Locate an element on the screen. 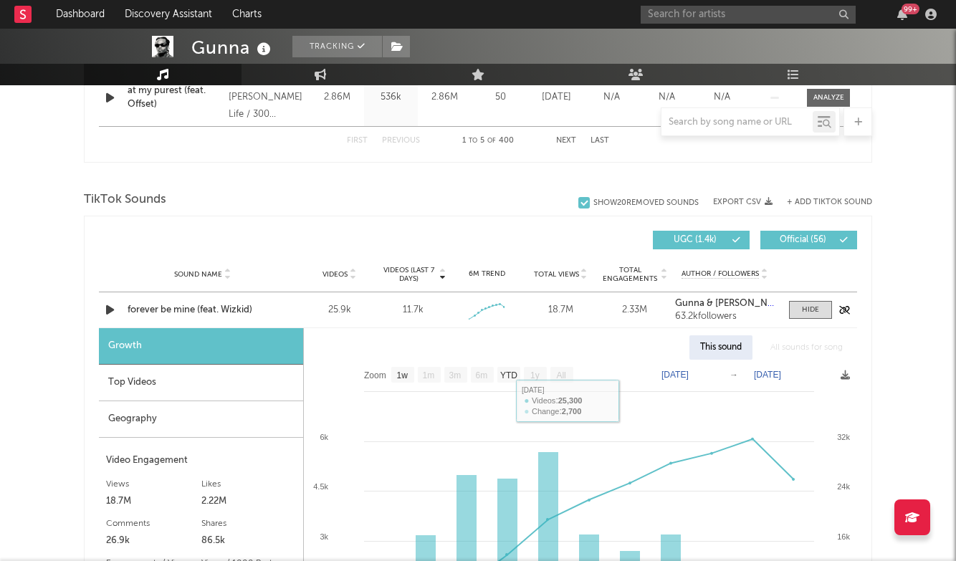  div: 25.9k is located at coordinates (339, 310).